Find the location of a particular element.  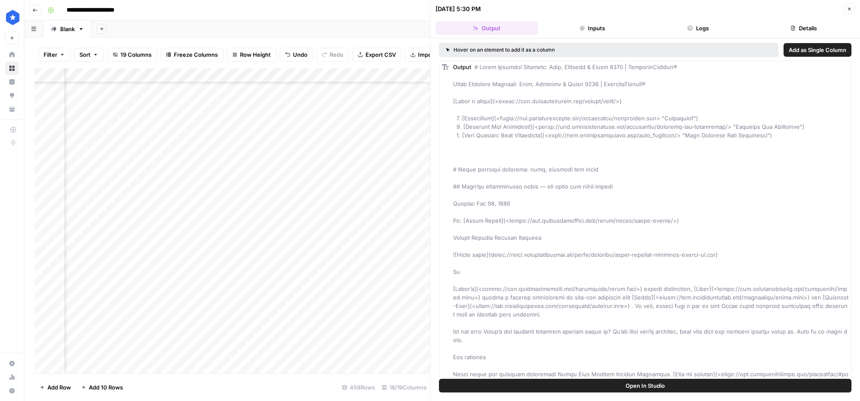

img: ConsumerAffairs Logo is located at coordinates (13, 18).